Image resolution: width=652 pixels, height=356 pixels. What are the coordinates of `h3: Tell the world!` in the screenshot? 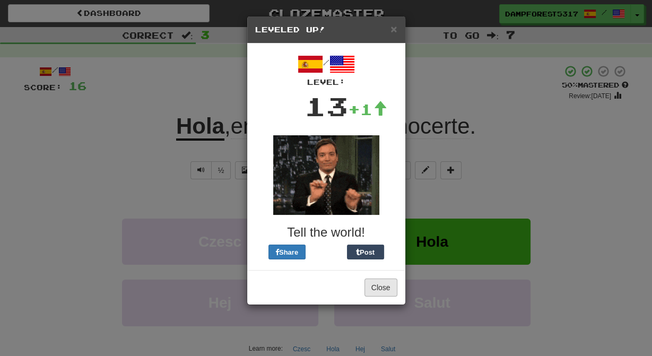 It's located at (326, 232).